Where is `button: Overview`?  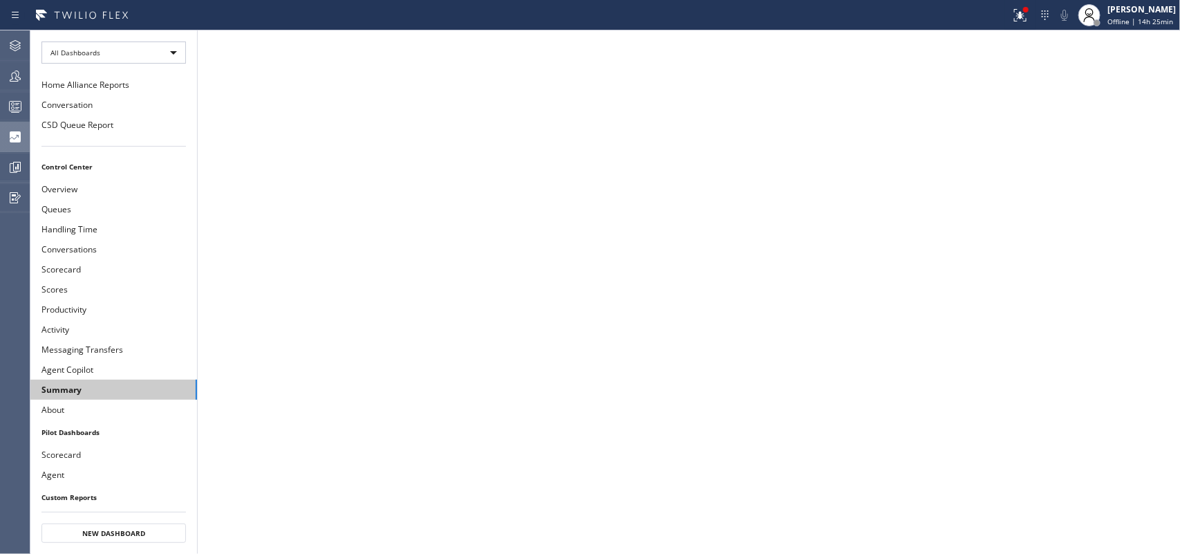 button: Overview is located at coordinates (113, 189).